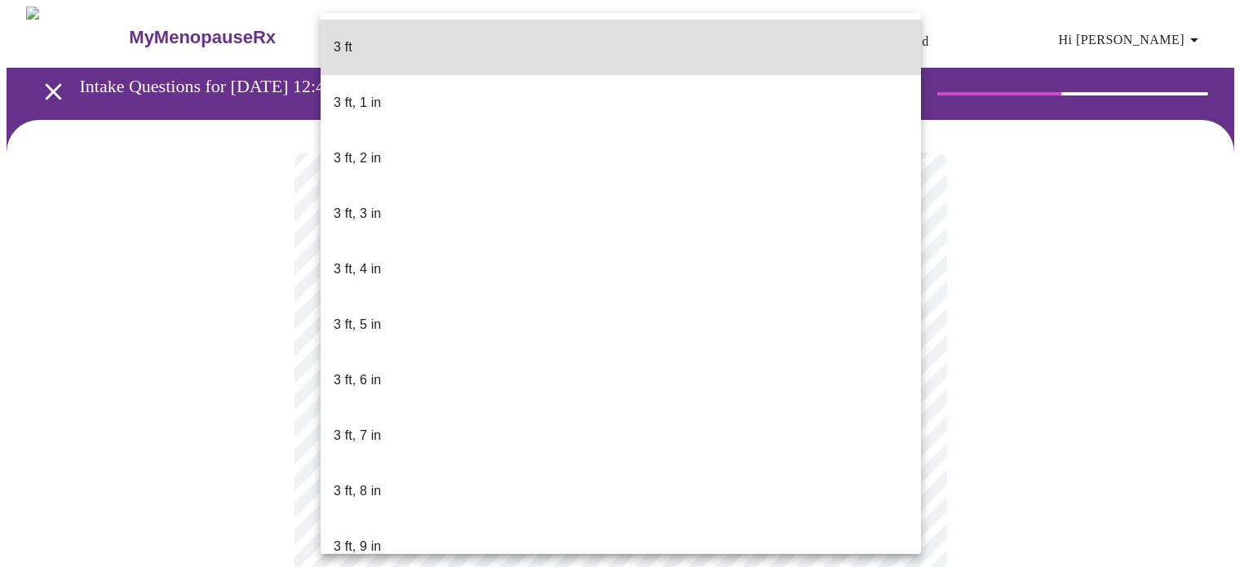 The image size is (1253, 567). Describe the element at coordinates (357, 380) in the screenshot. I see `p: 3 ft, 6 in` at that location.